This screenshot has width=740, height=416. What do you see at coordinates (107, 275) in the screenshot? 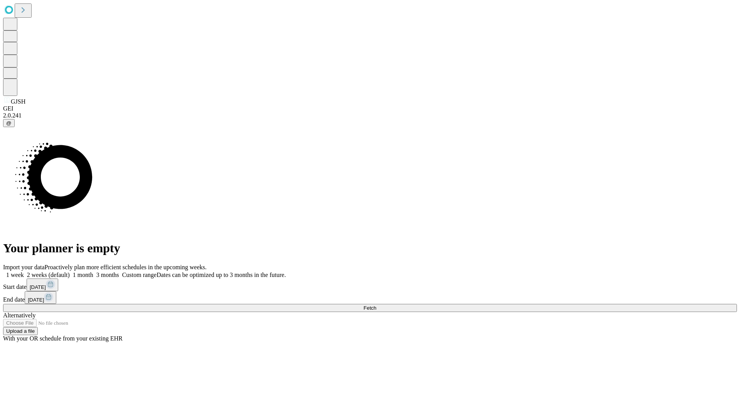
I see `span: 3 months` at bounding box center [107, 275].